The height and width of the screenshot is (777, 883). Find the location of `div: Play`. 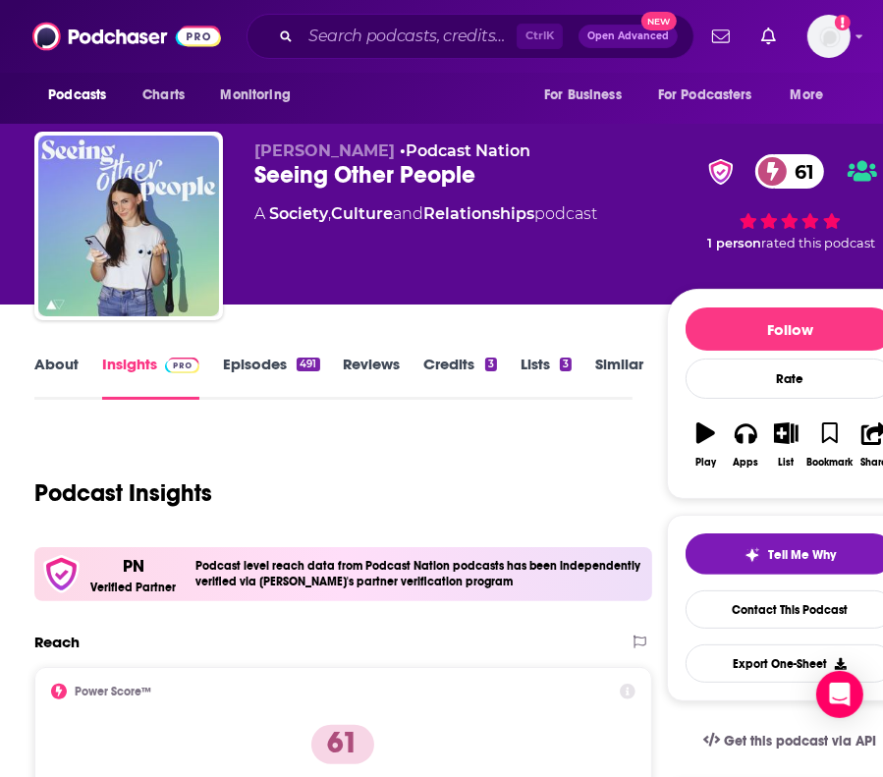

div: Play is located at coordinates (705, 462).